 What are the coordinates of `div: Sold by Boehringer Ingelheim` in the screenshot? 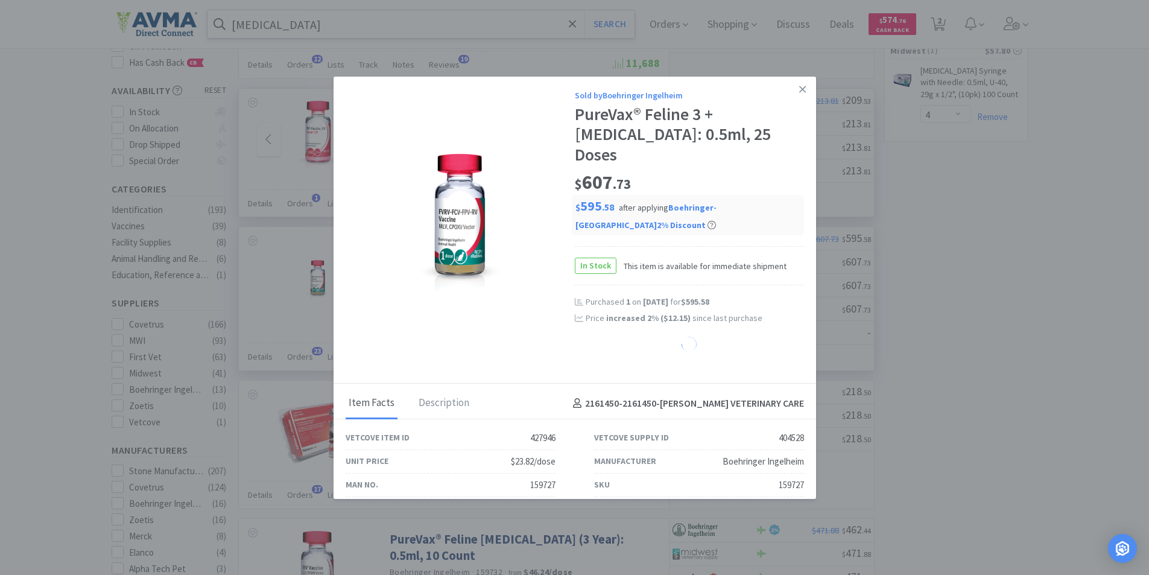 It's located at (690, 95).